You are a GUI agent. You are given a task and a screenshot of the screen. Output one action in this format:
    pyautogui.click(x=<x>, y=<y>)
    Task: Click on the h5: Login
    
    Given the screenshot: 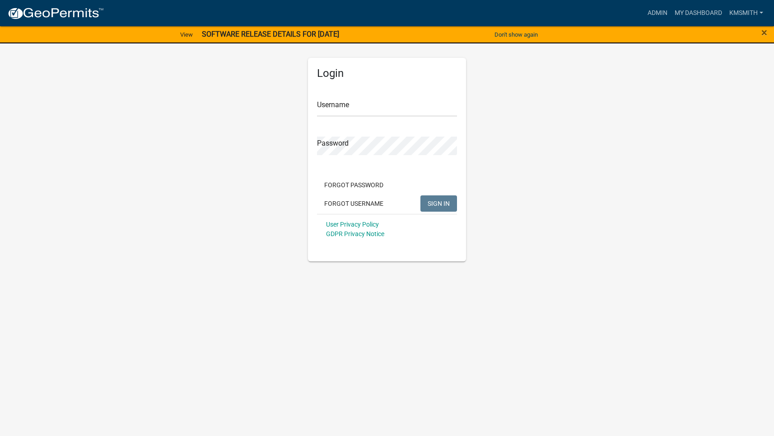 What is the action you would take?
    pyautogui.click(x=387, y=73)
    